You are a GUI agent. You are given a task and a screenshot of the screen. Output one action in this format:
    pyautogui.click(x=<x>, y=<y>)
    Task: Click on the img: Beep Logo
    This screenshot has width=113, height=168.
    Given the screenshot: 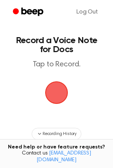 What is the action you would take?
    pyautogui.click(x=56, y=93)
    